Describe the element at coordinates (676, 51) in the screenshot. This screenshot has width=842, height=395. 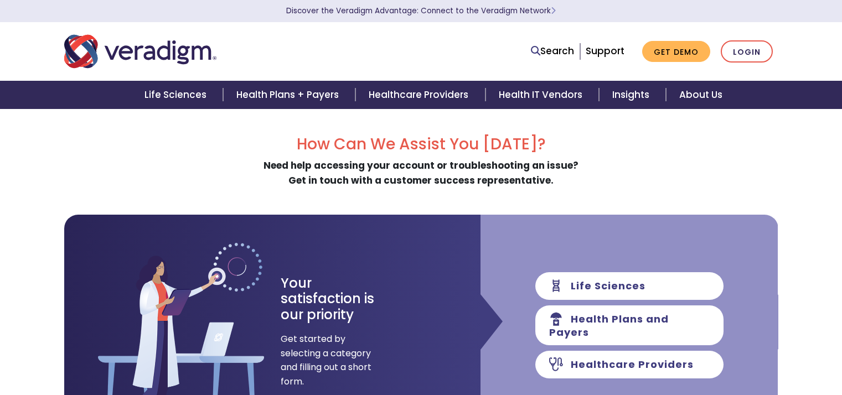
I see `a: Get Demo` at that location.